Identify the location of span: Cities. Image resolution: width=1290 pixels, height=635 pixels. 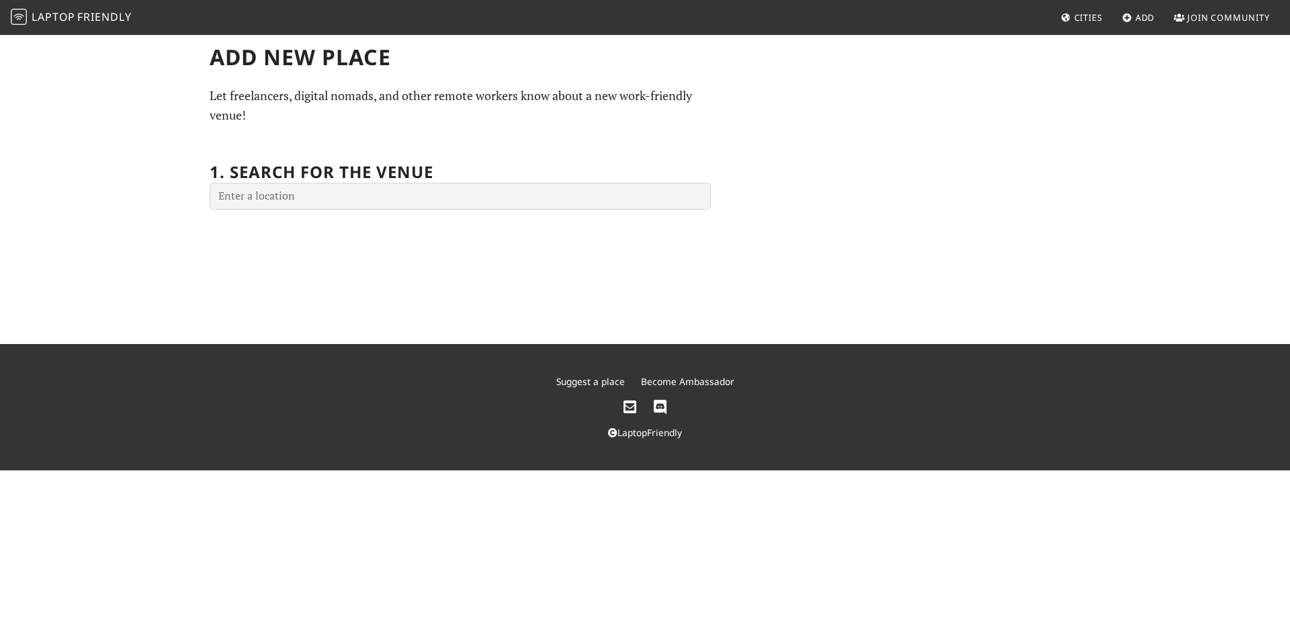
(1089, 17).